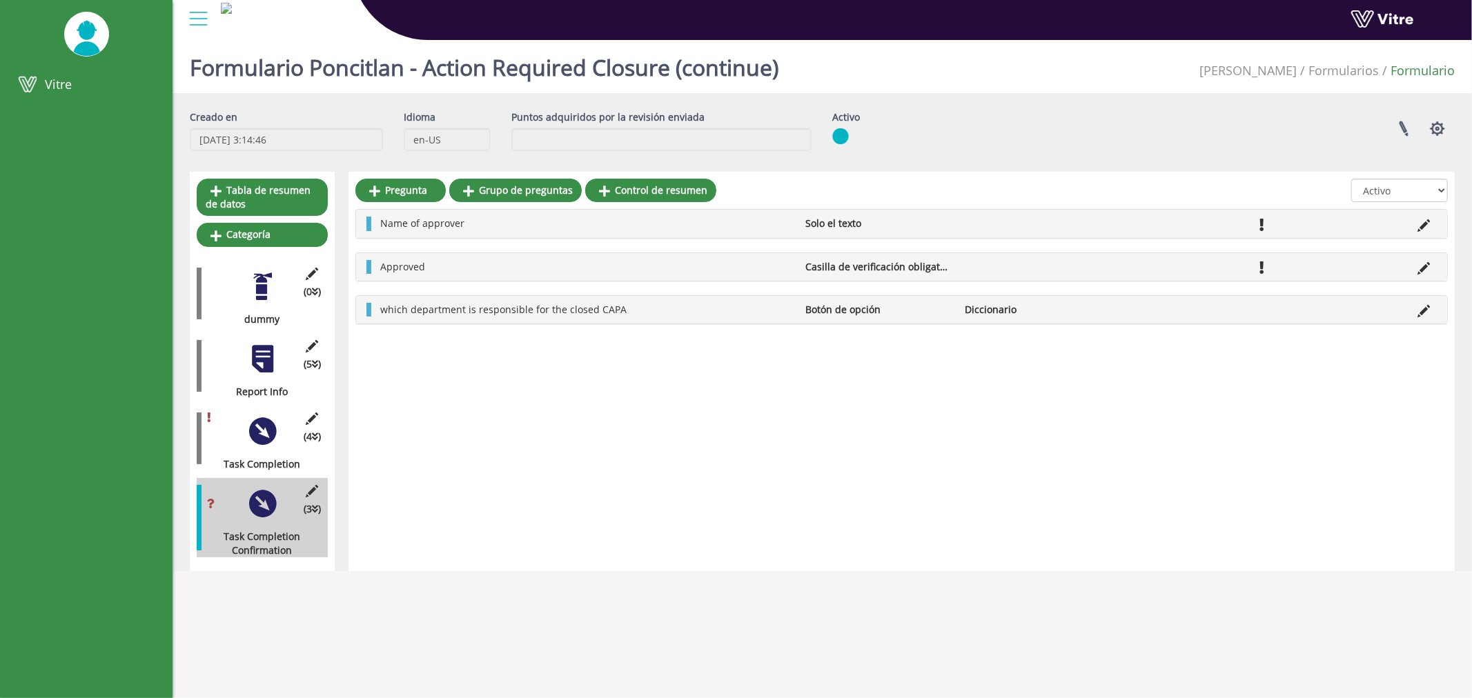 This screenshot has width=1472, height=698. I want to click on div: Report Info, so click(257, 392).